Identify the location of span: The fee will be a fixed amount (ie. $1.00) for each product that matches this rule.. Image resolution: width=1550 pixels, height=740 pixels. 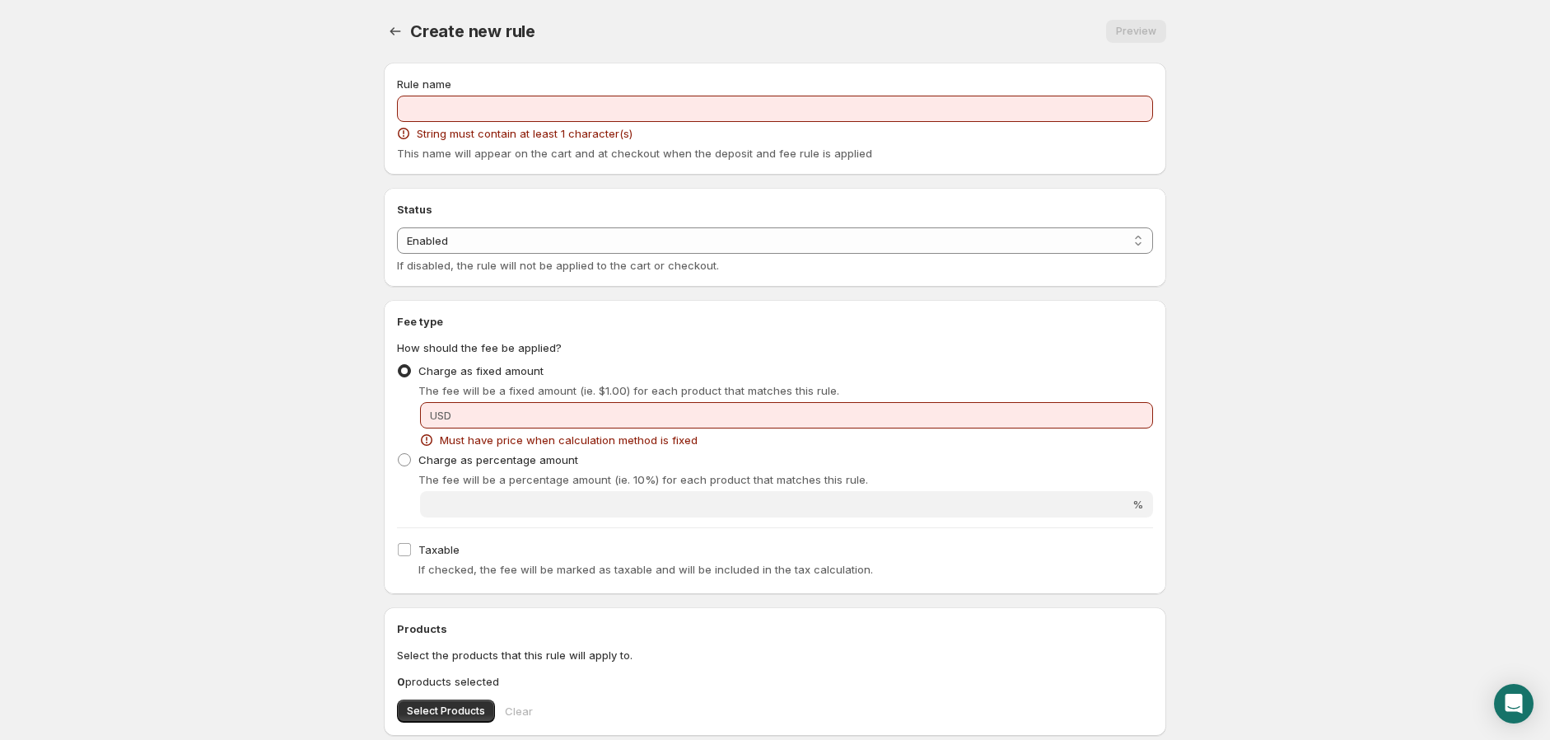
(628, 390).